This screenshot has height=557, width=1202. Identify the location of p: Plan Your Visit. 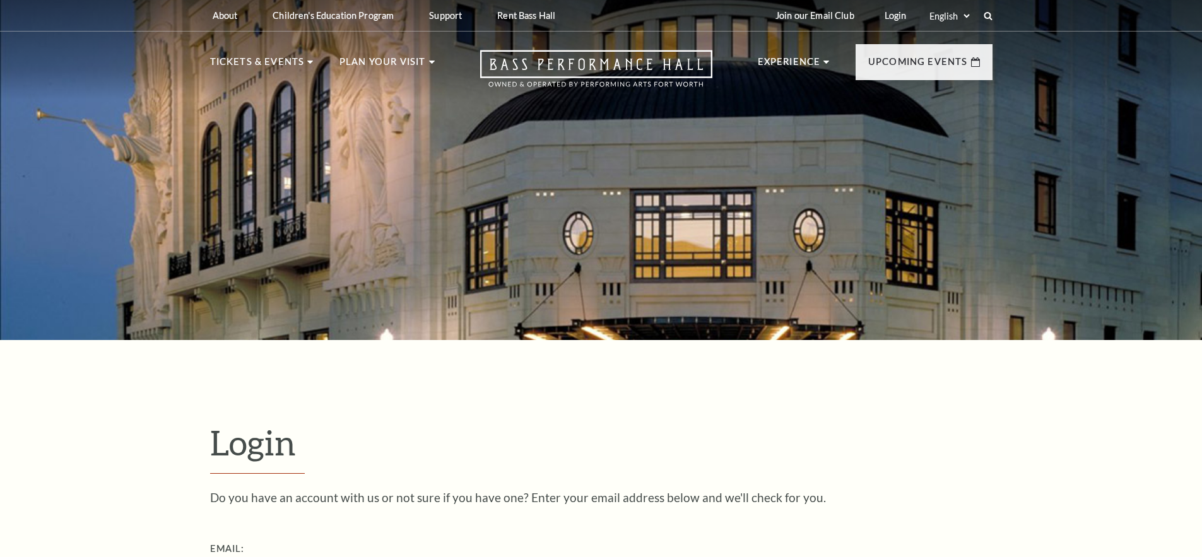
(382, 66).